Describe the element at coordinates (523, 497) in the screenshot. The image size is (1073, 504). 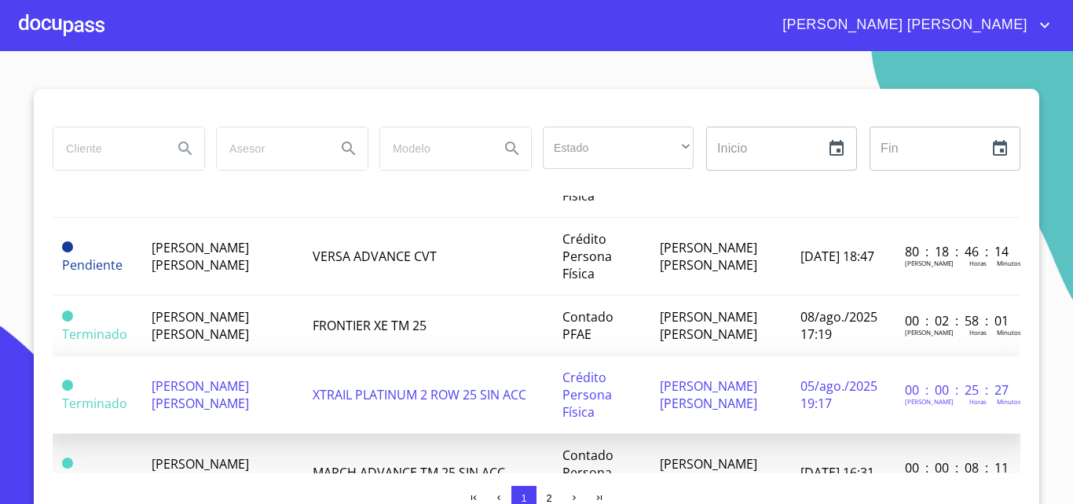
I see `span: 1` at that location.